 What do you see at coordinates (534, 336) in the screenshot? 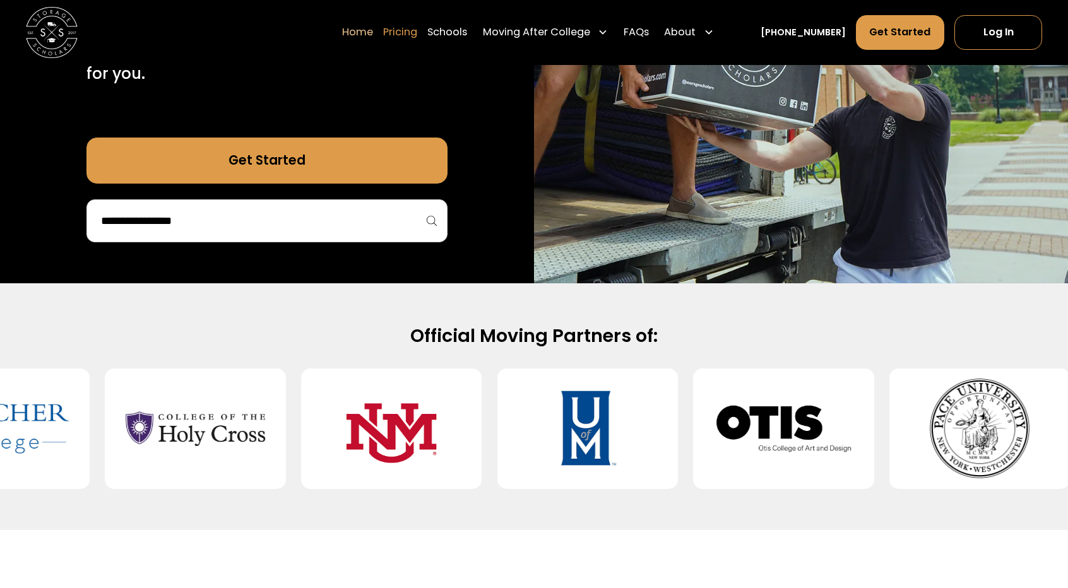
I see `h2: Official Moving Partners of:` at bounding box center [534, 336].